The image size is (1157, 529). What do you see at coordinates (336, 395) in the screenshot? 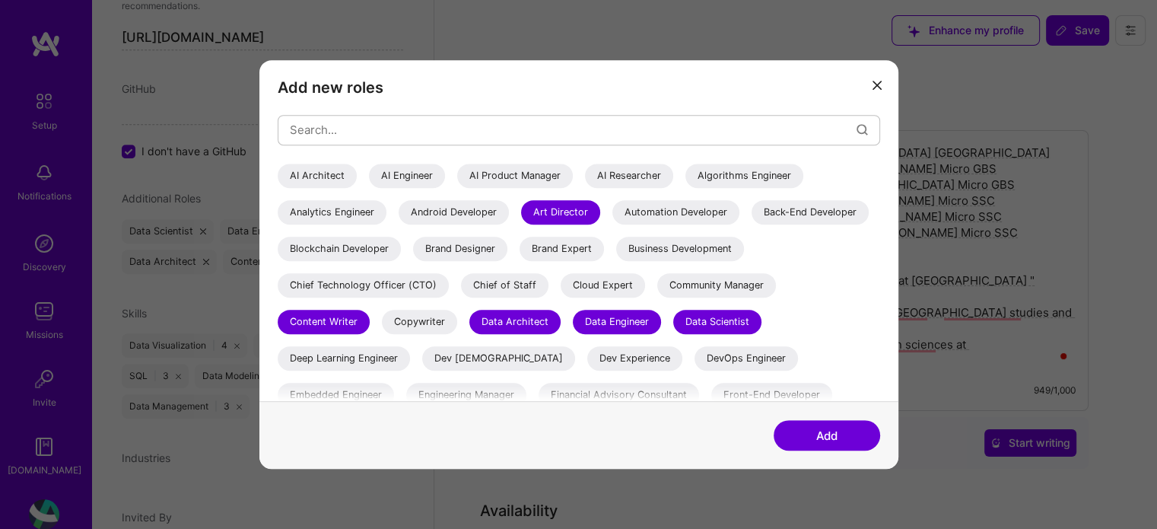
I see `div: Embedded Engineer` at bounding box center [336, 395].